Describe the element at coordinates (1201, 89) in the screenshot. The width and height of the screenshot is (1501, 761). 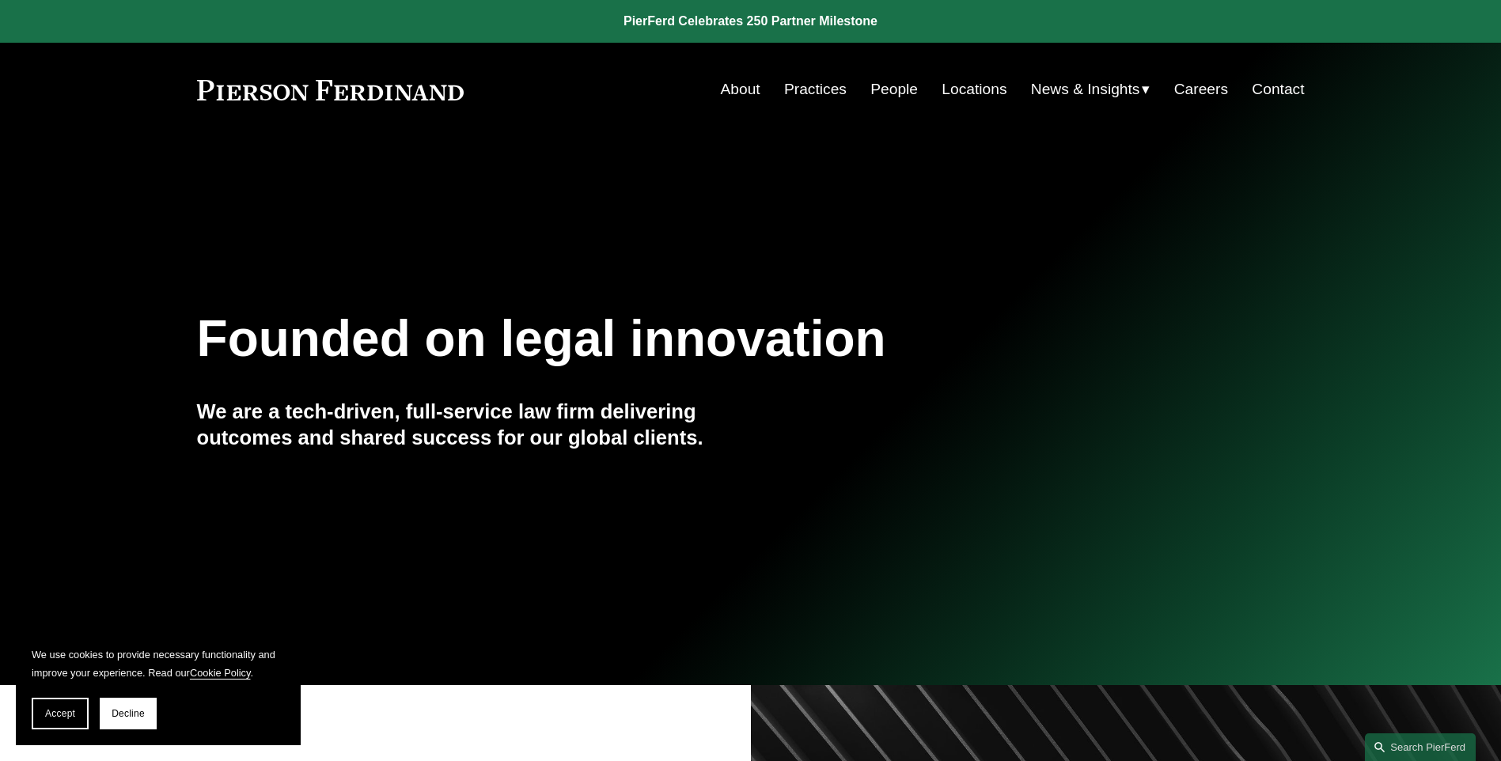
I see `a: Careers` at that location.